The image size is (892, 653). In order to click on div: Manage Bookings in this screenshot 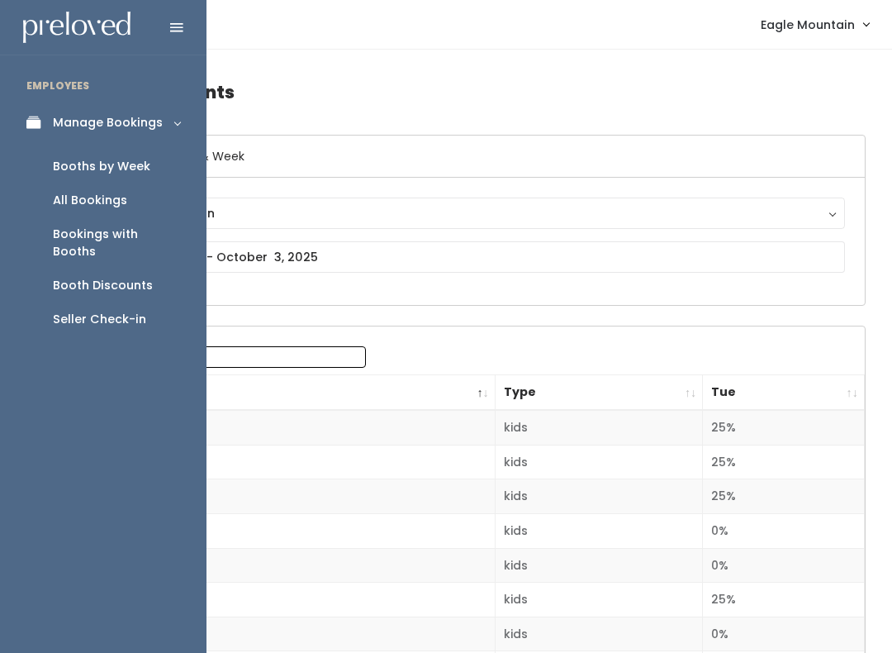, I will do `click(107, 122)`.